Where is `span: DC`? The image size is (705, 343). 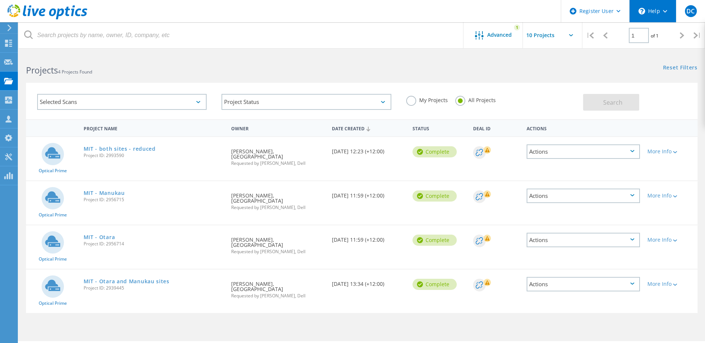
span: DC is located at coordinates (690, 11).